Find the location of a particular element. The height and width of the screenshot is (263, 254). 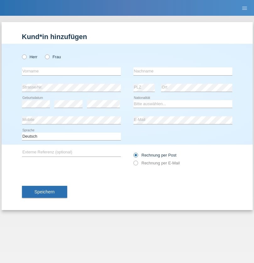

label: Frau is located at coordinates (53, 57).